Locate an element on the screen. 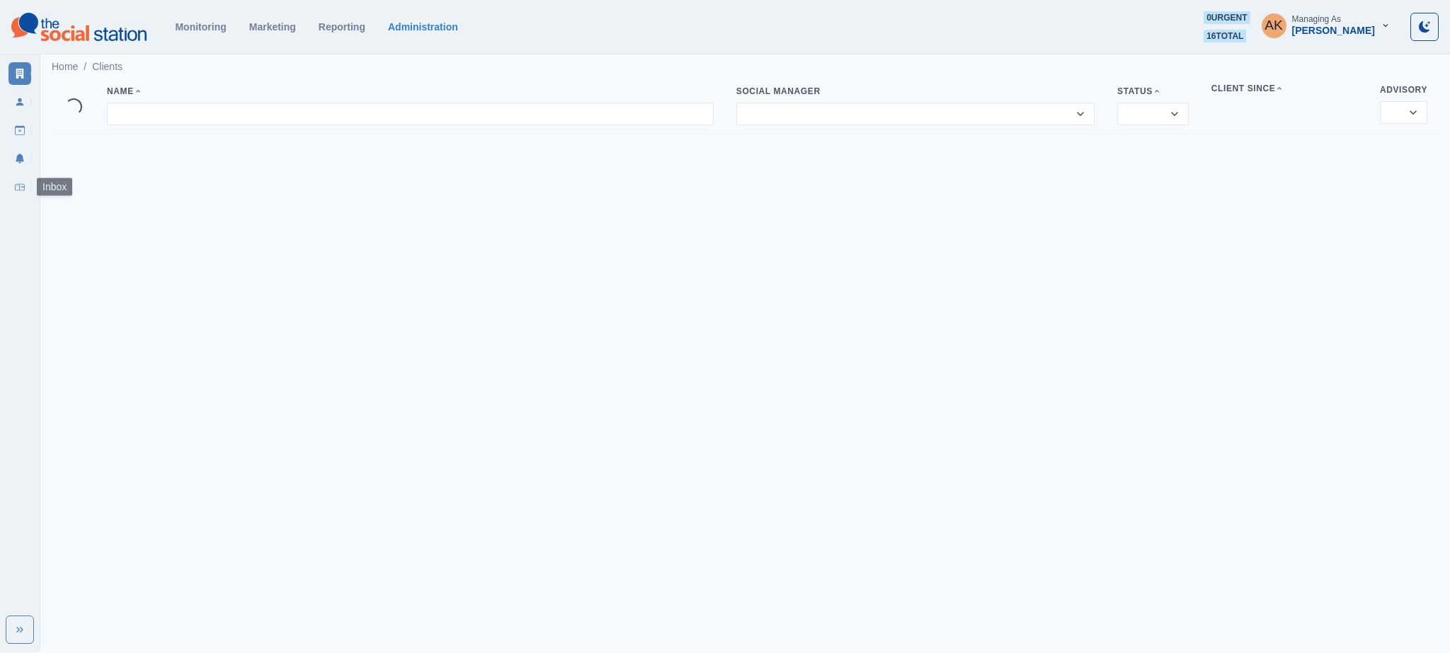 The height and width of the screenshot is (653, 1450). a: Home is located at coordinates (64, 67).